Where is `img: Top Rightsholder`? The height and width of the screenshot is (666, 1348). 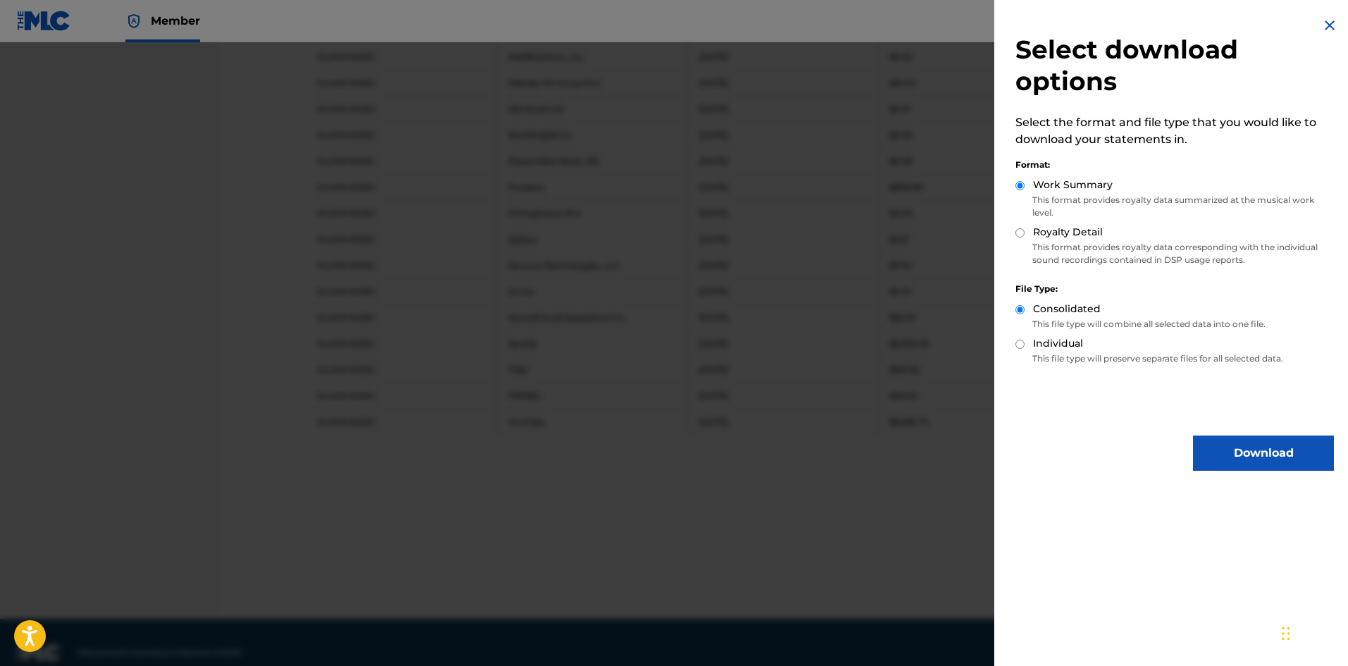 img: Top Rightsholder is located at coordinates (134, 21).